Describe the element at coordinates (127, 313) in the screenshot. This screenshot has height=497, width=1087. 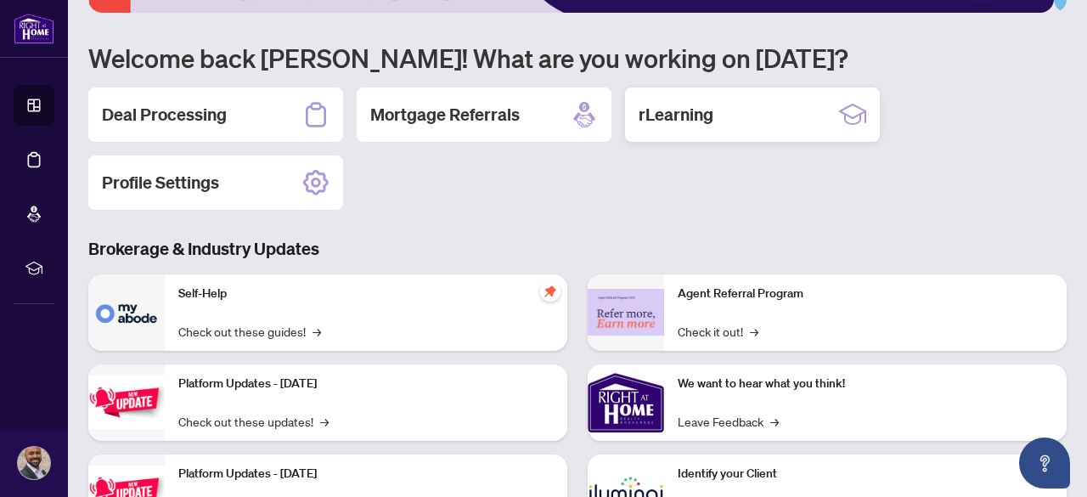
I see `img: Self-Help` at that location.